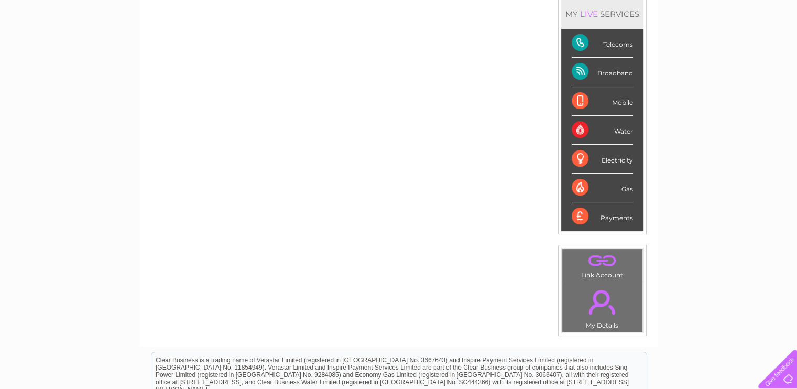 Image resolution: width=797 pixels, height=389 pixels. What do you see at coordinates (684, 48) in the screenshot?
I see `a: Telecoms` at bounding box center [684, 48].